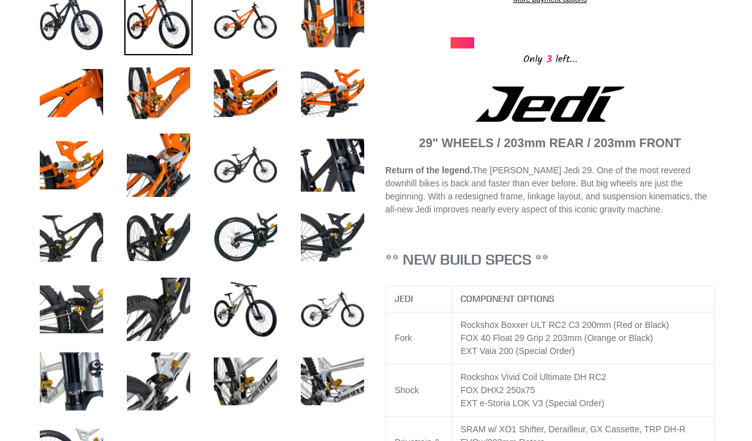 Image resolution: width=752 pixels, height=441 pixels. I want to click on span: Rockshox Boxxer ULT RC2 C3 200mm (Red or Black), so click(565, 325).